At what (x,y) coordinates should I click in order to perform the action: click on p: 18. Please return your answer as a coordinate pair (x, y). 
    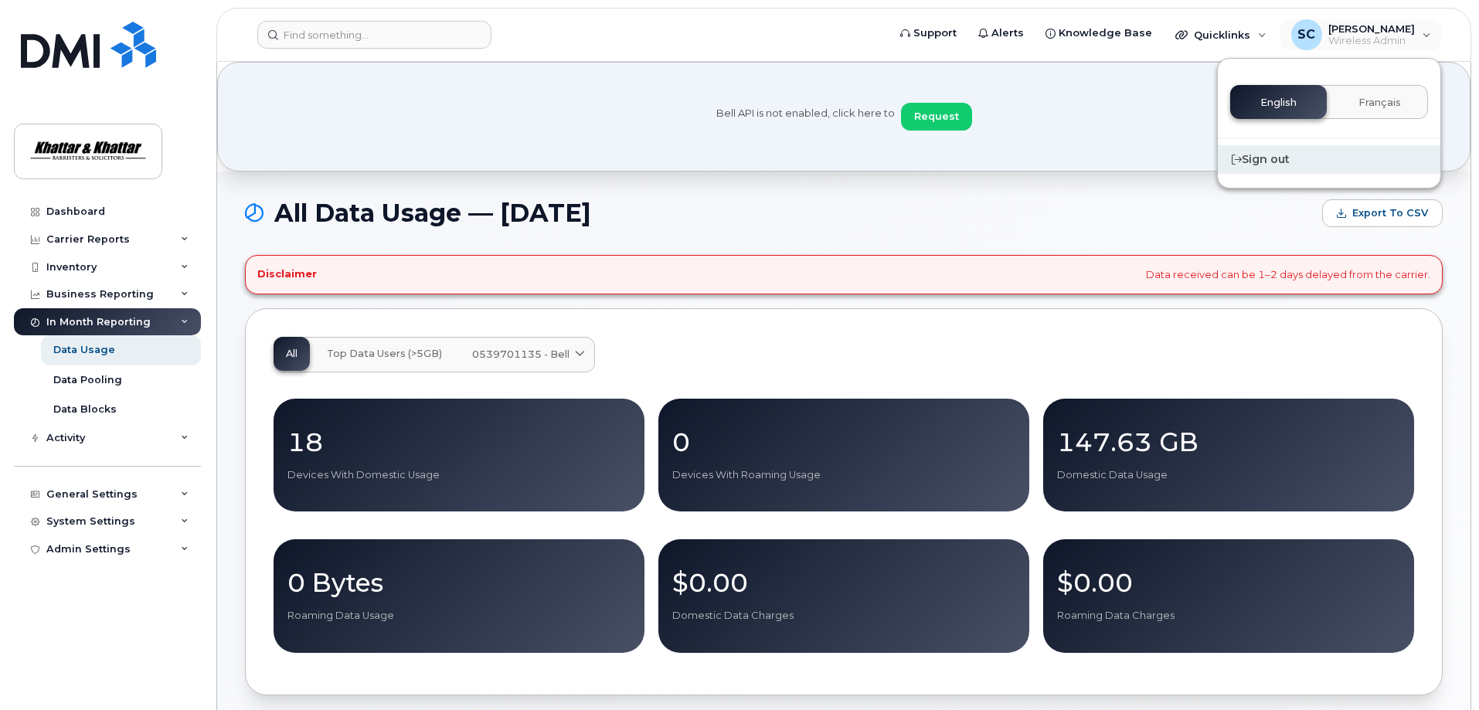
    Looking at the image, I should click on (459, 442).